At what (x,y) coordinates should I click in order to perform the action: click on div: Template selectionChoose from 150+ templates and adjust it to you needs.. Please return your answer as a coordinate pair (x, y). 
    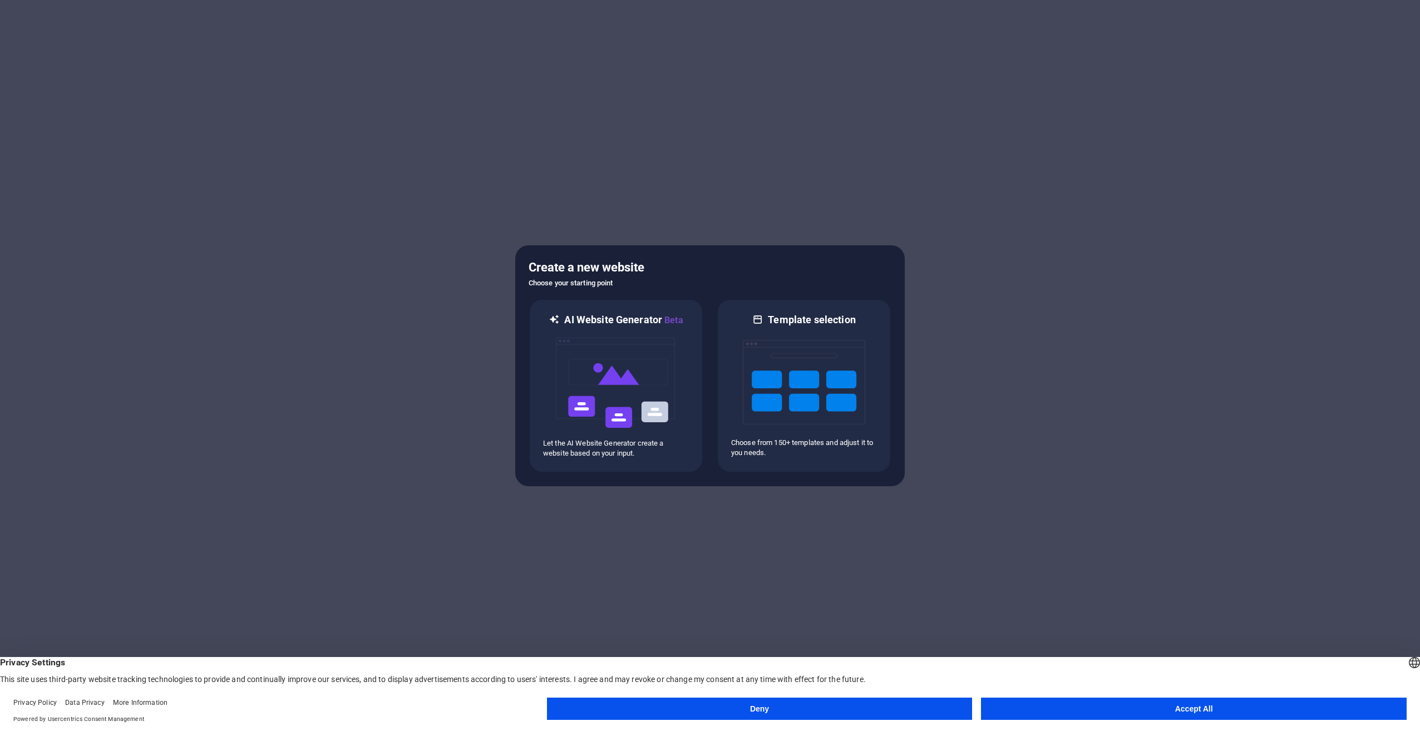
    Looking at the image, I should click on (804, 386).